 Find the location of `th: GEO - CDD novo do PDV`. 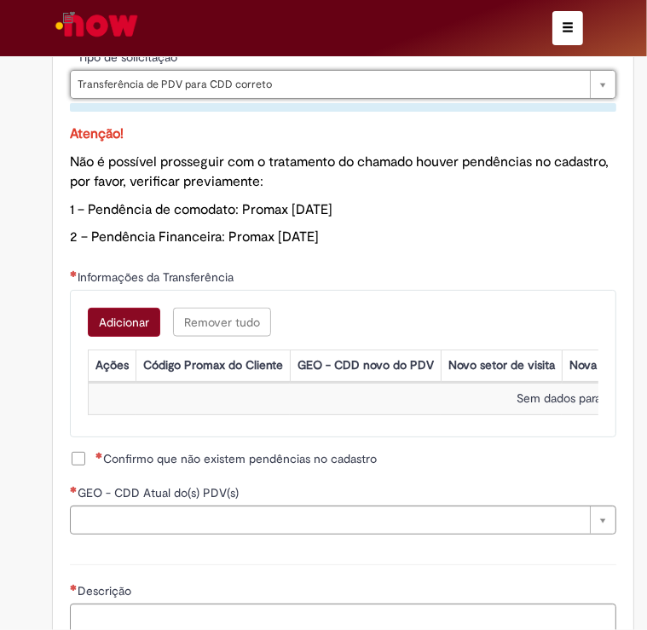

th: GEO - CDD novo do PDV is located at coordinates (365, 366).